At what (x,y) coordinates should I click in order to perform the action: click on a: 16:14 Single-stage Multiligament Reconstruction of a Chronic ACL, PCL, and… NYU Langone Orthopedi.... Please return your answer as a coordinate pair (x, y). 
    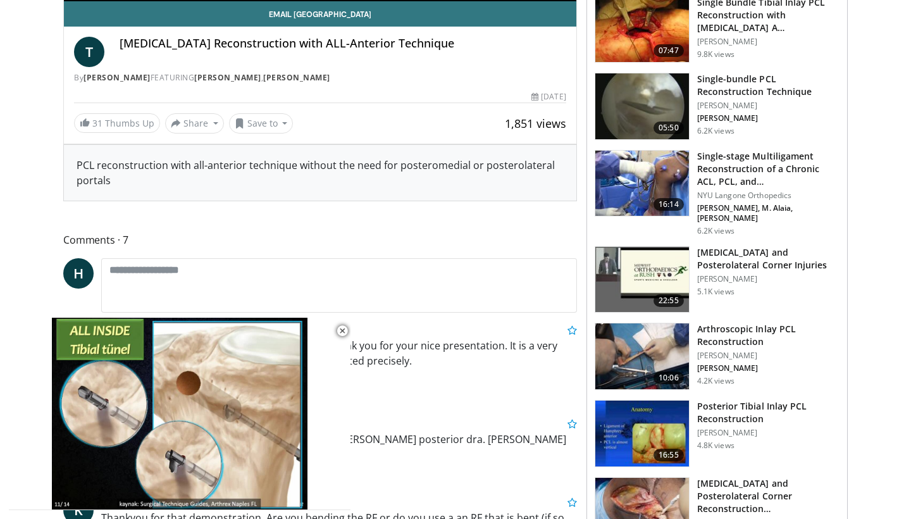
    Looking at the image, I should click on (717, 193).